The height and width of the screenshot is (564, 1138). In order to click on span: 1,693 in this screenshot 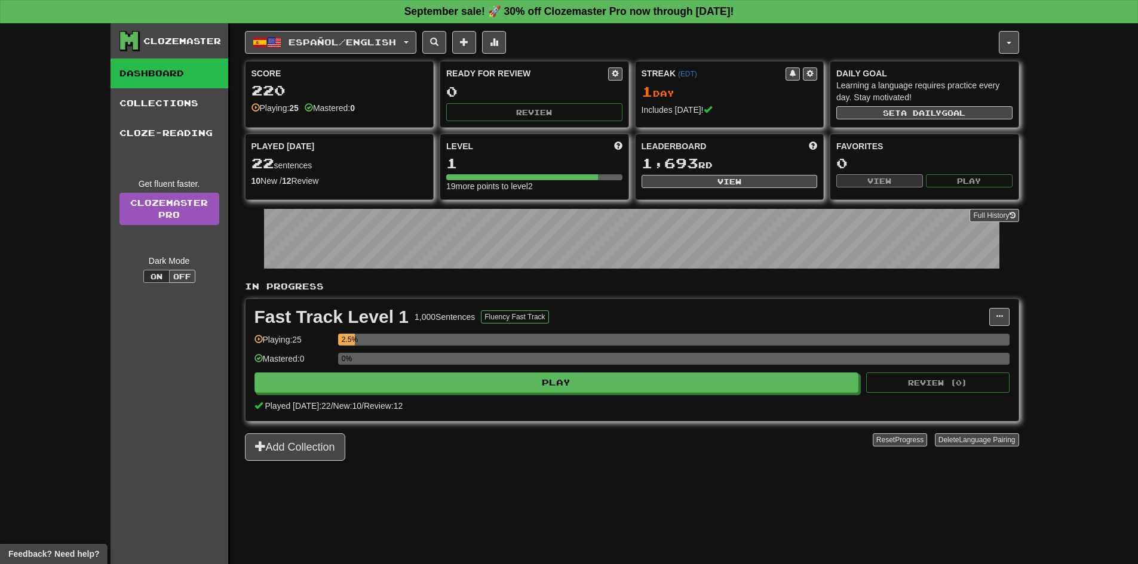, I will do `click(669, 163)`.